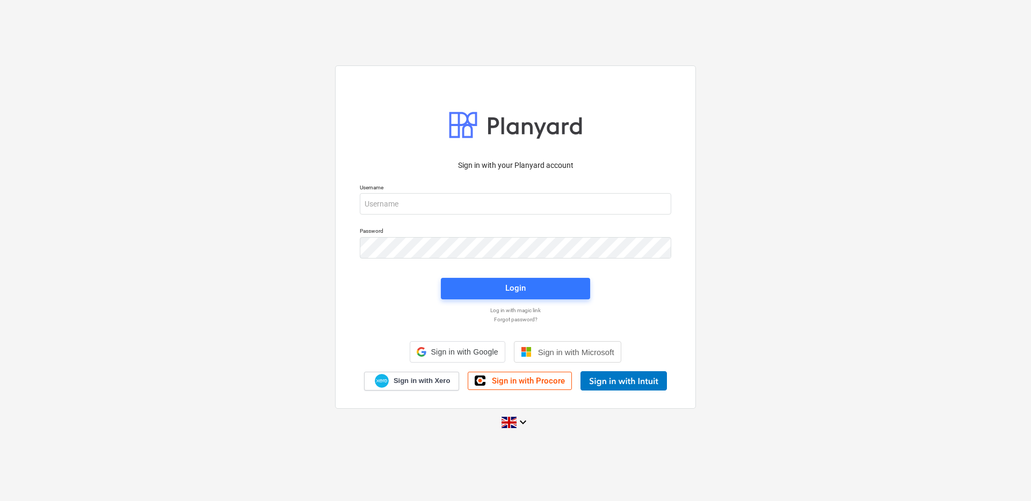 This screenshot has height=501, width=1031. Describe the element at coordinates (515, 319) in the screenshot. I see `p: Forgot password?` at that location.